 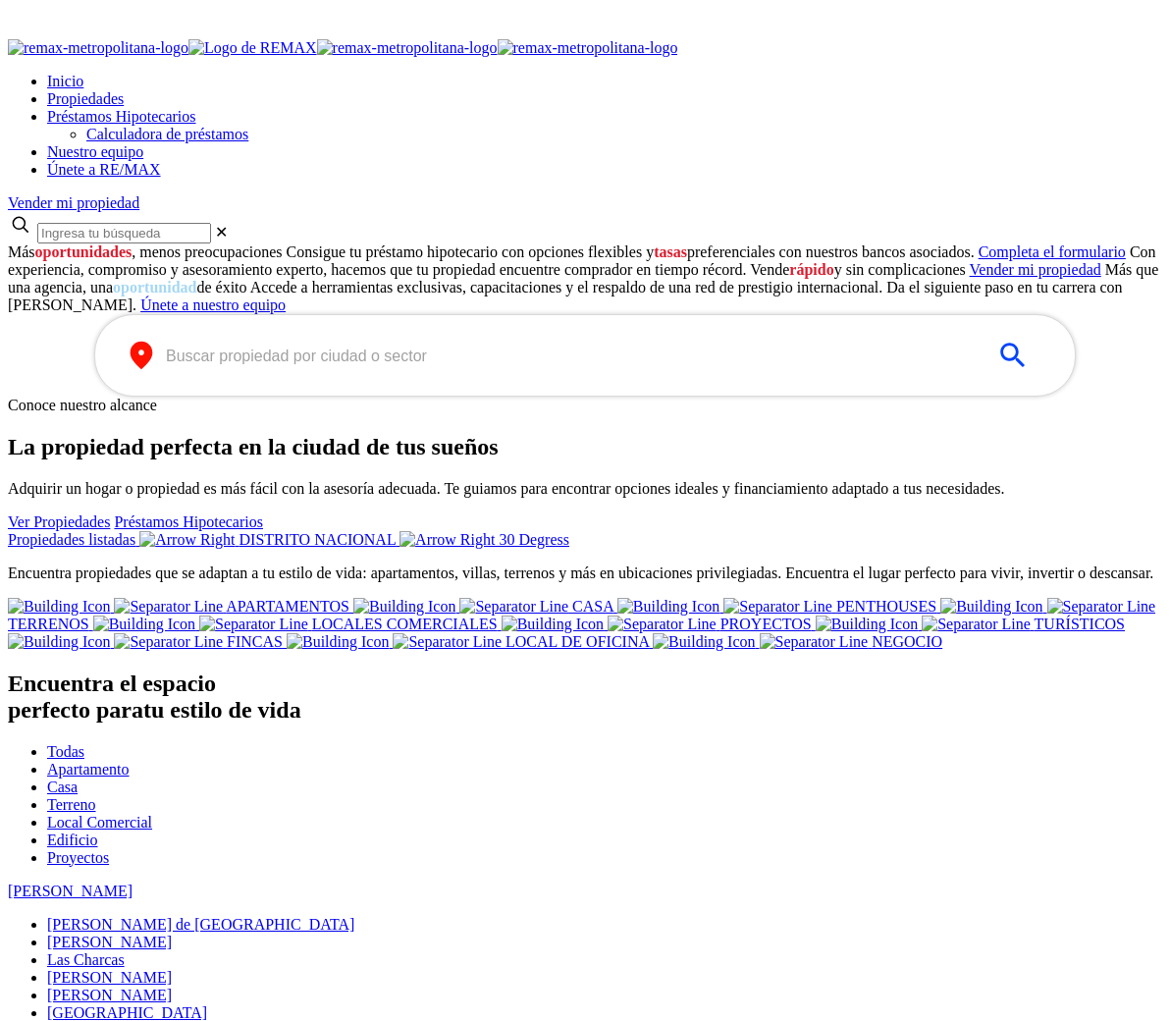 What do you see at coordinates (181, 606) in the screenshot?
I see `a: APARTAMENTOS` at bounding box center [181, 606].